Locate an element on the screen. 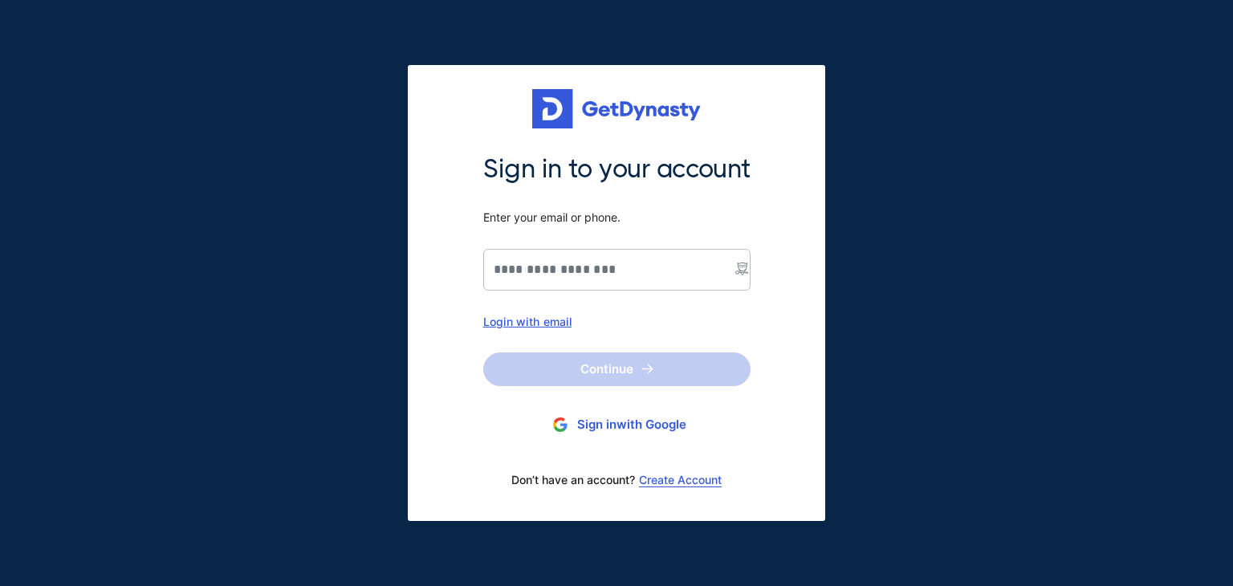  span: Enter your email or phone. is located at coordinates (616, 217).